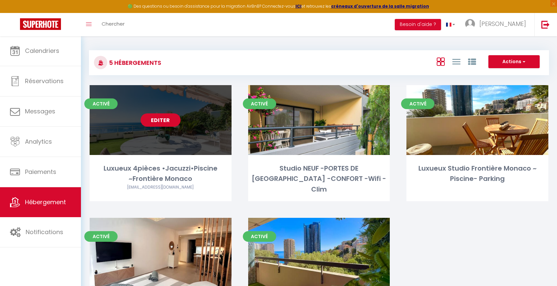  Describe the element at coordinates (44, 232) in the screenshot. I see `span: Notifications` at that location.